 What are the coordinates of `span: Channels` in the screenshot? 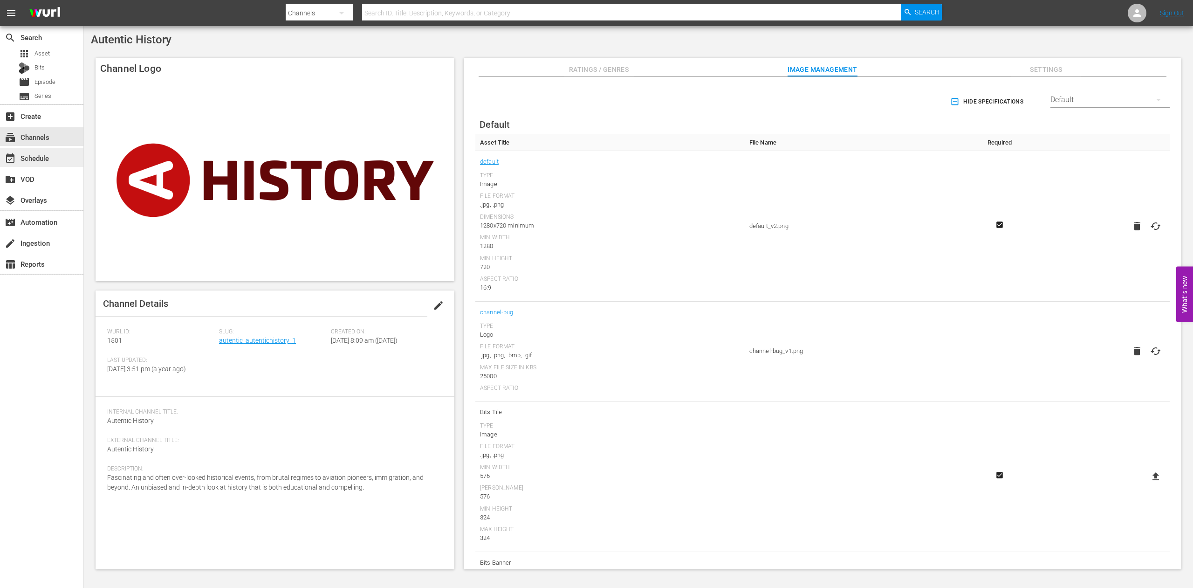 It's located at (10, 137).